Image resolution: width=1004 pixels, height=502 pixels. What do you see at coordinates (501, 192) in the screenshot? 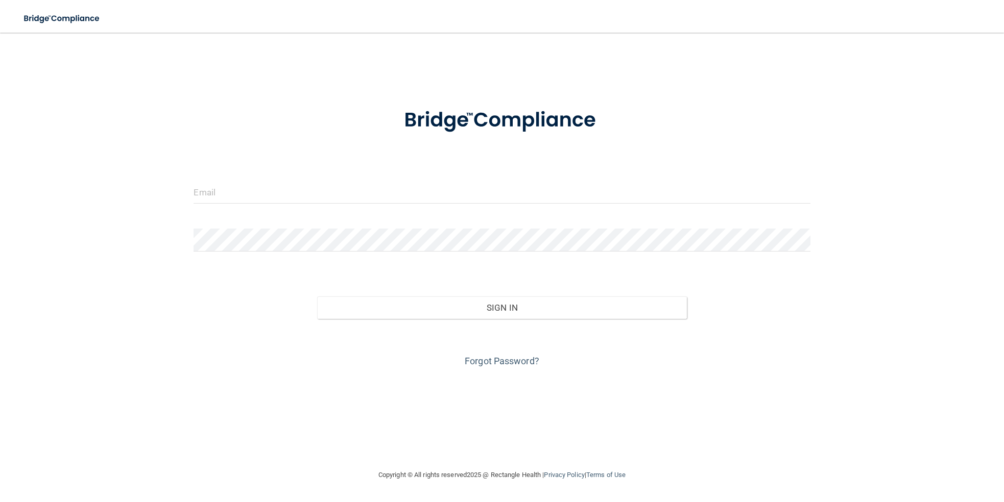
I see `input: Email` at bounding box center [501, 192].